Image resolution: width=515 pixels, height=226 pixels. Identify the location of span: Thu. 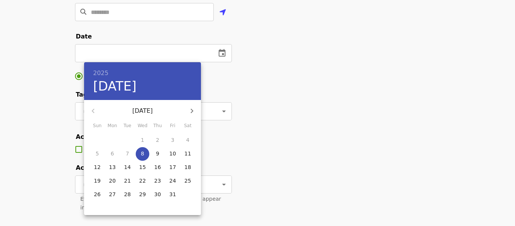
(158, 126).